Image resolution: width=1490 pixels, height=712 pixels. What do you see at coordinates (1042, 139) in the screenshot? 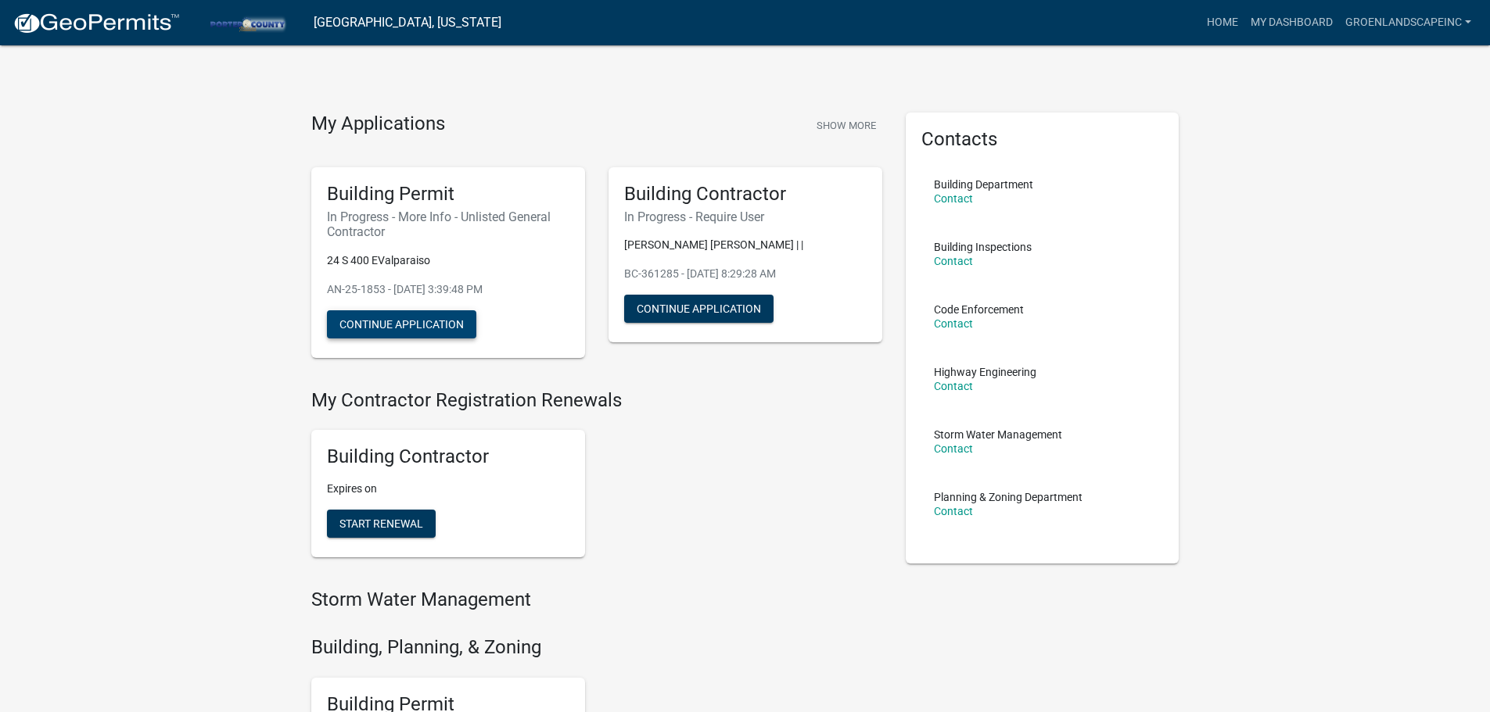
I see `h5: Contacts` at bounding box center [1042, 139].